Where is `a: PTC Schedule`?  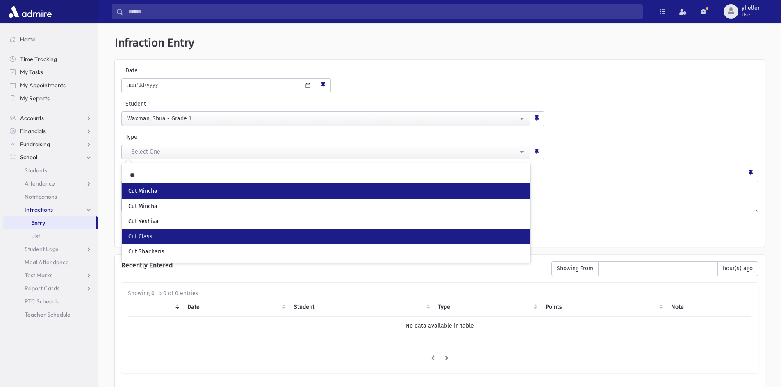 a: PTC Schedule is located at coordinates (50, 302).